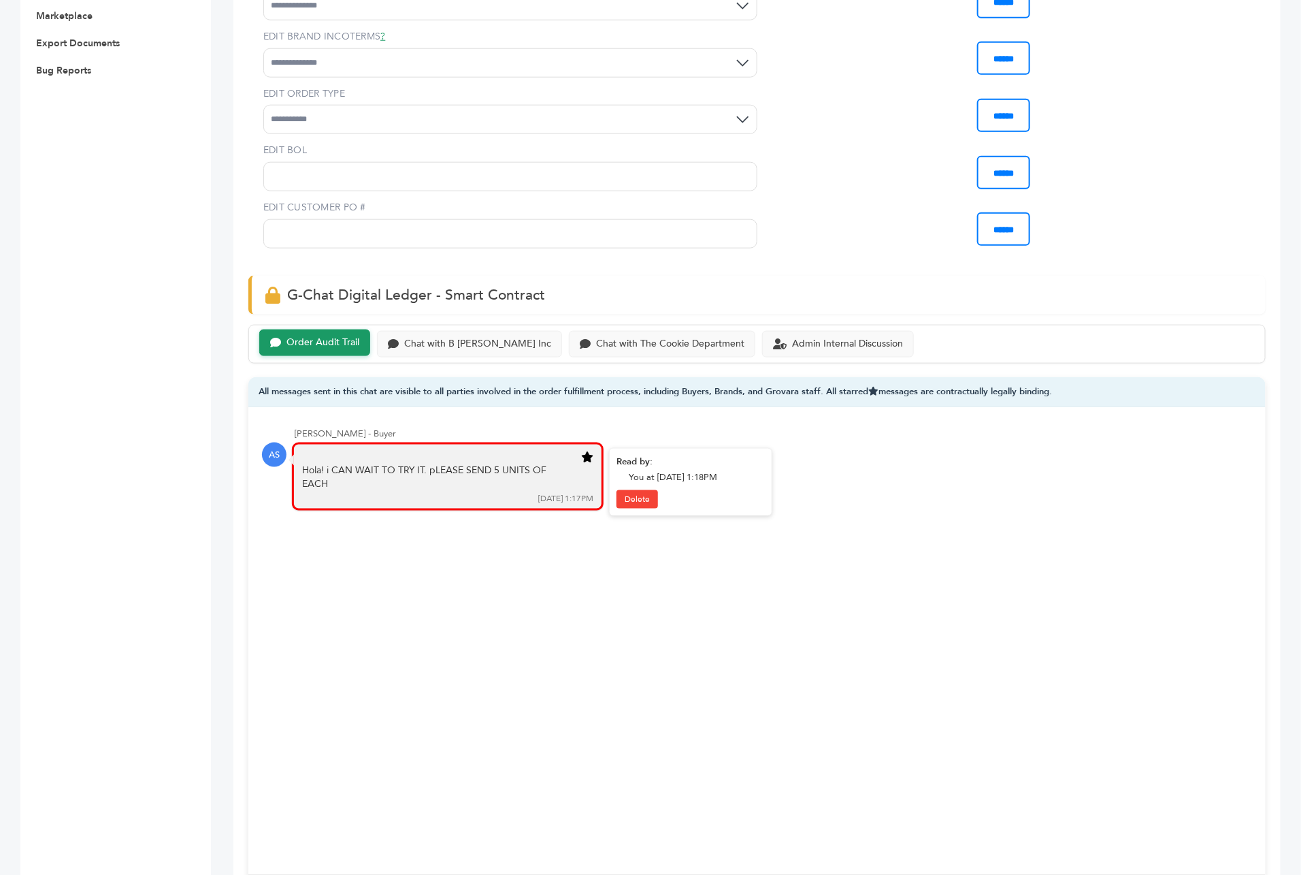  What do you see at coordinates (510, 94) in the screenshot?
I see `label: EDIT ORDER TYPE` at bounding box center [510, 94].